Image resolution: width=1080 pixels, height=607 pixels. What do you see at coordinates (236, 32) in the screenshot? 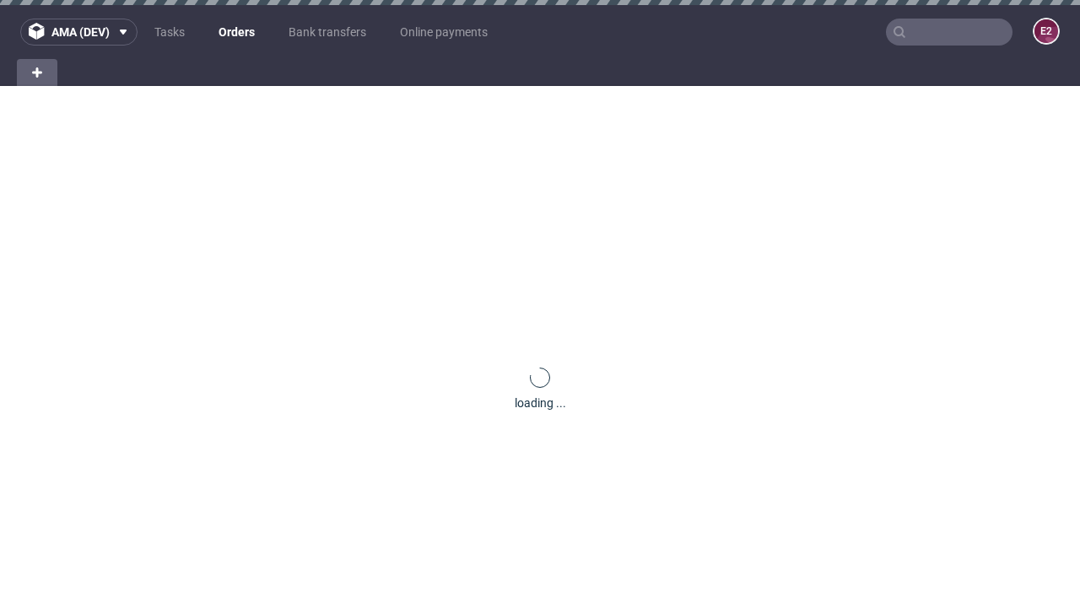
I see `a: Orders` at bounding box center [236, 32].